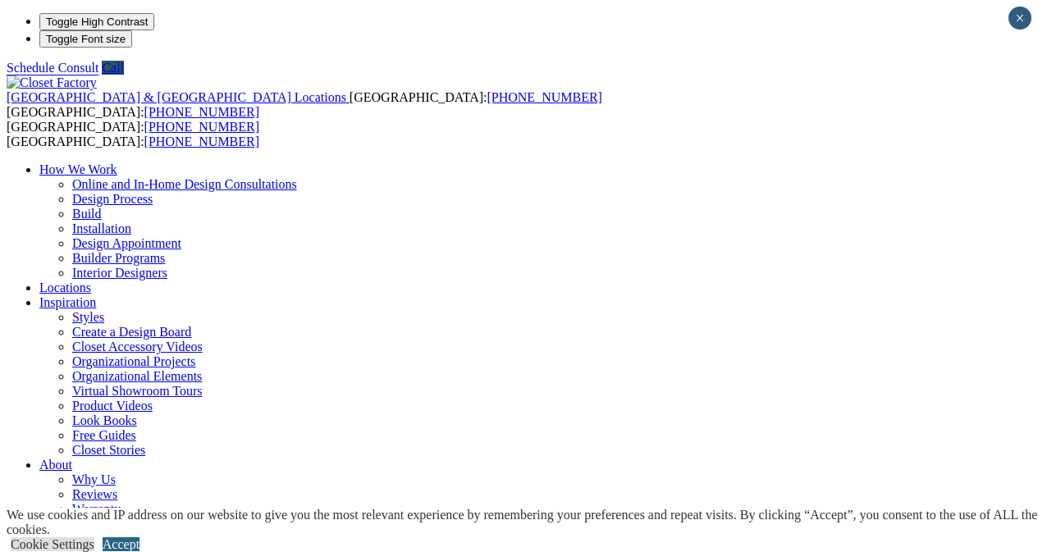 This screenshot has height=552, width=1038. Describe the element at coordinates (121, 544) in the screenshot. I see `a: Accept` at that location.